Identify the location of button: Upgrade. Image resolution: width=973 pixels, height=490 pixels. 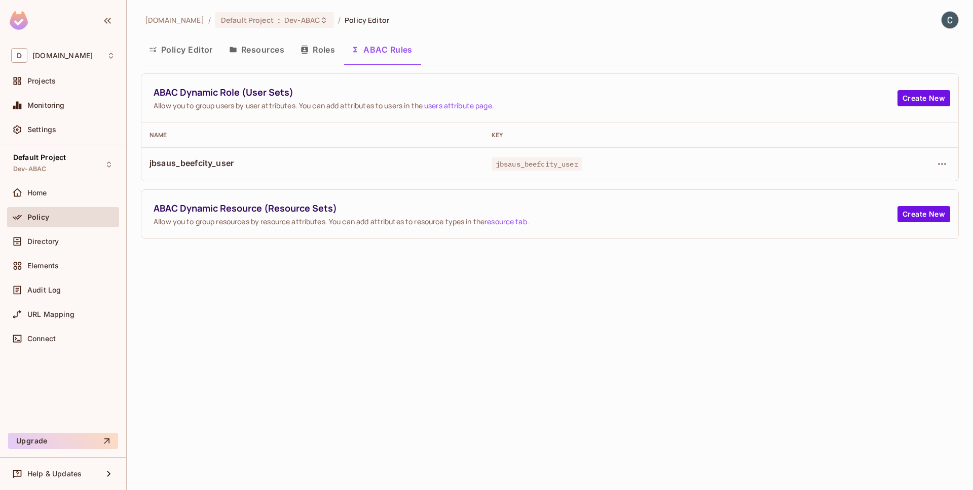
(63, 441).